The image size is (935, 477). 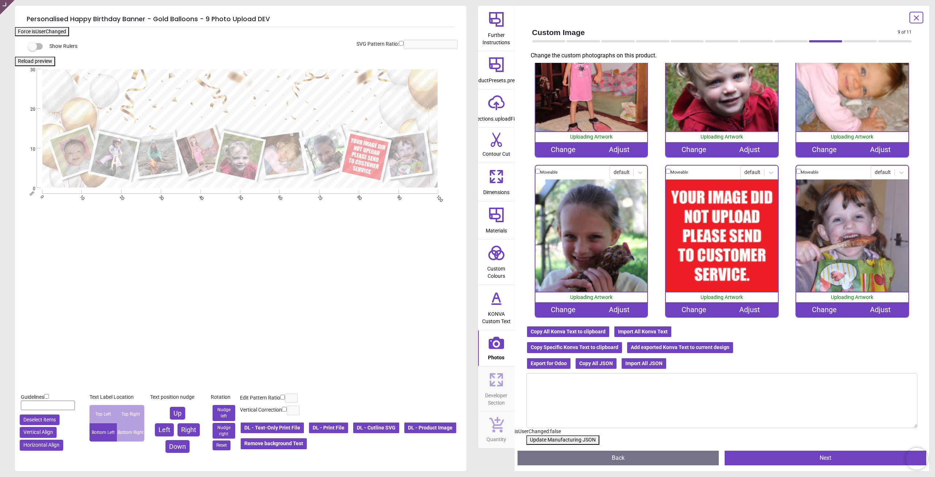 I want to click on span: sections.uploadFile, so click(x=496, y=117).